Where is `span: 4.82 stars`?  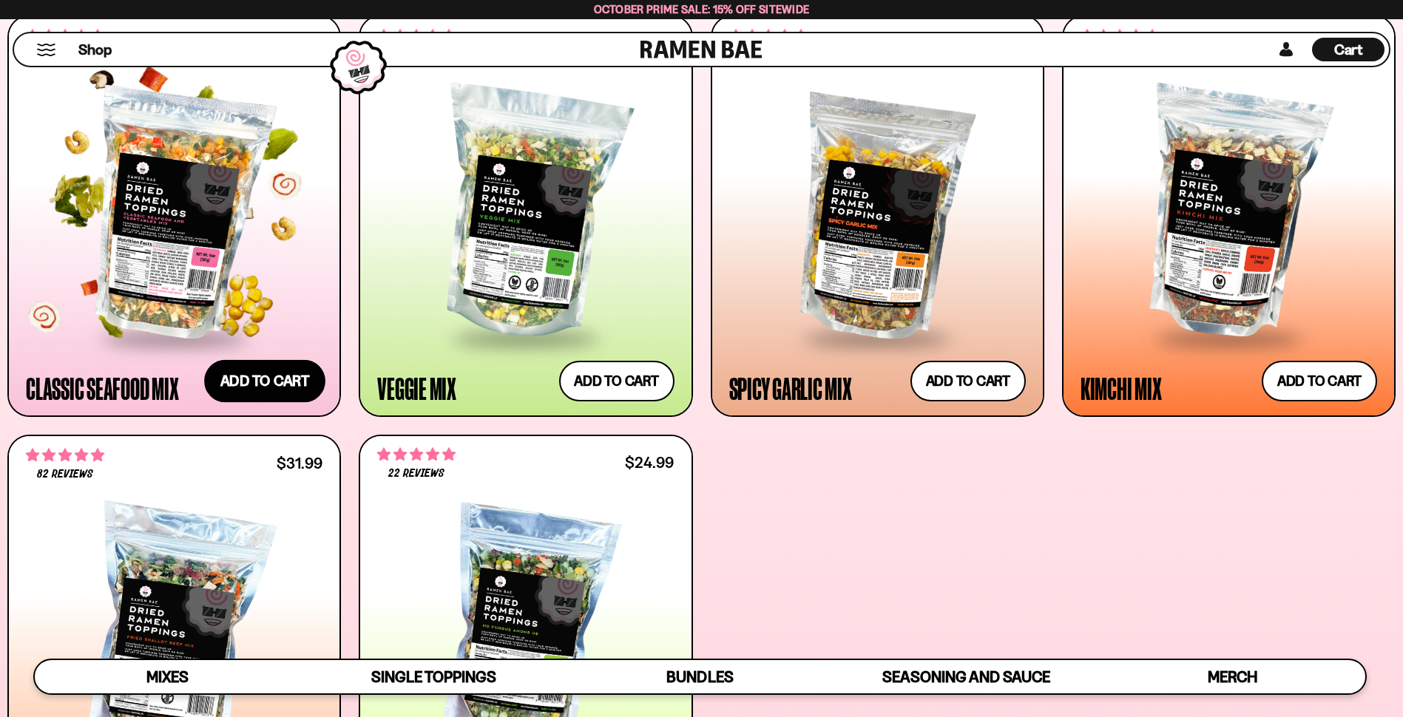 span: 4.82 stars is located at coordinates (416, 455).